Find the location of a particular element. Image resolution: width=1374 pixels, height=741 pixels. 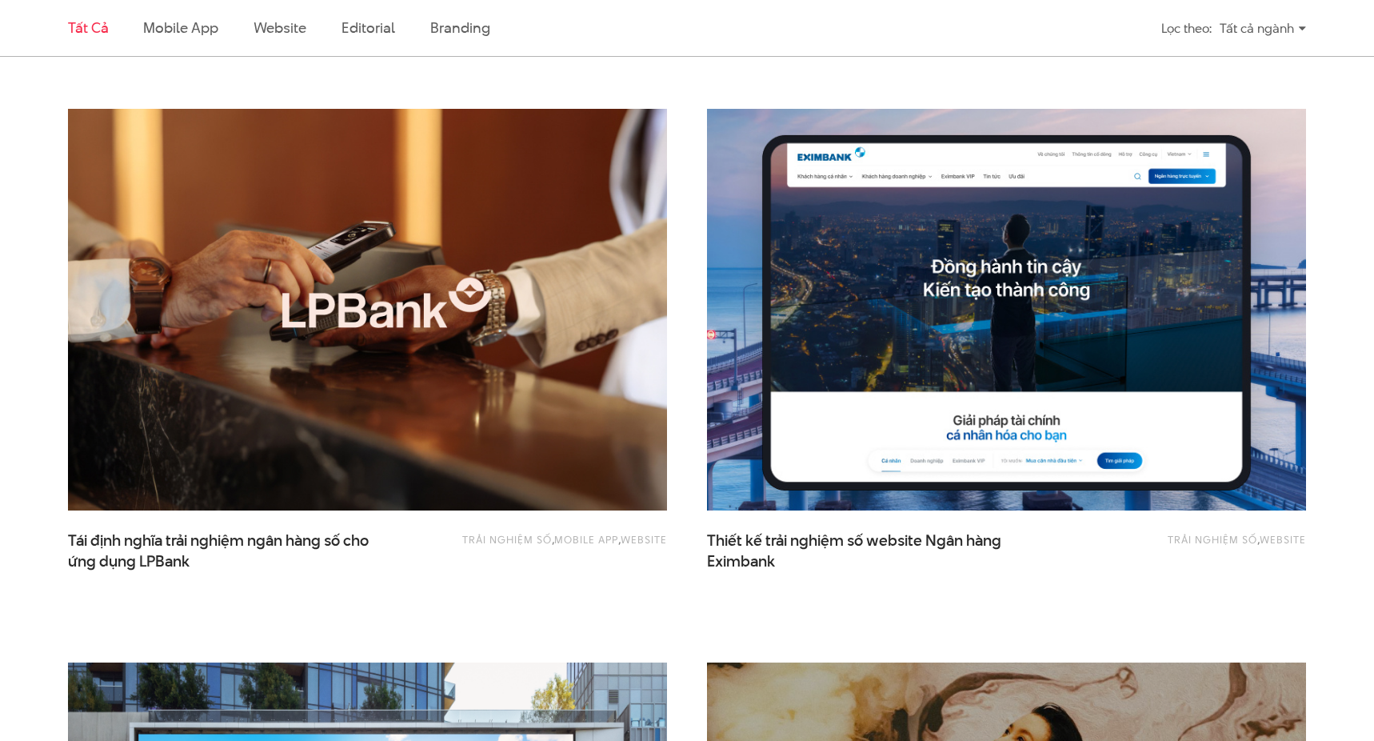

div: Tất cả ngành is located at coordinates (1263, 28).